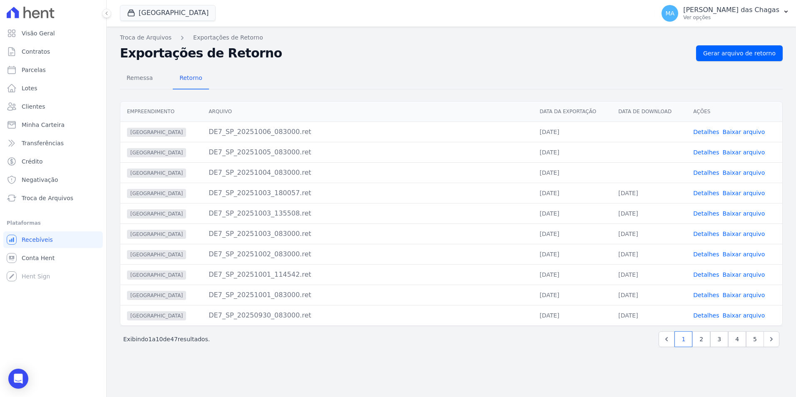 The height and width of the screenshot is (397, 796). I want to click on a: Visão Geral, so click(53, 33).